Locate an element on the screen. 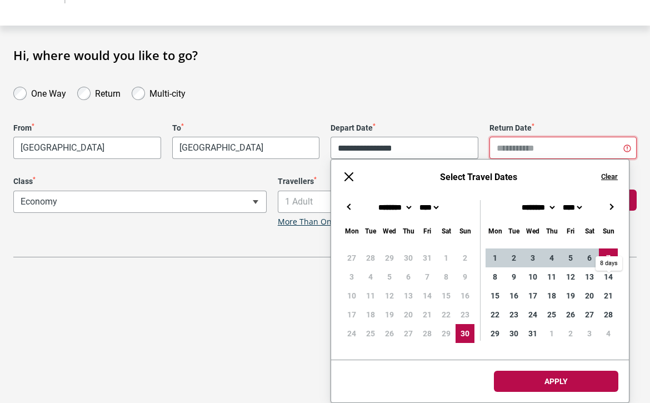 This screenshot has width=650, height=403. div: 31 is located at coordinates (533, 333).